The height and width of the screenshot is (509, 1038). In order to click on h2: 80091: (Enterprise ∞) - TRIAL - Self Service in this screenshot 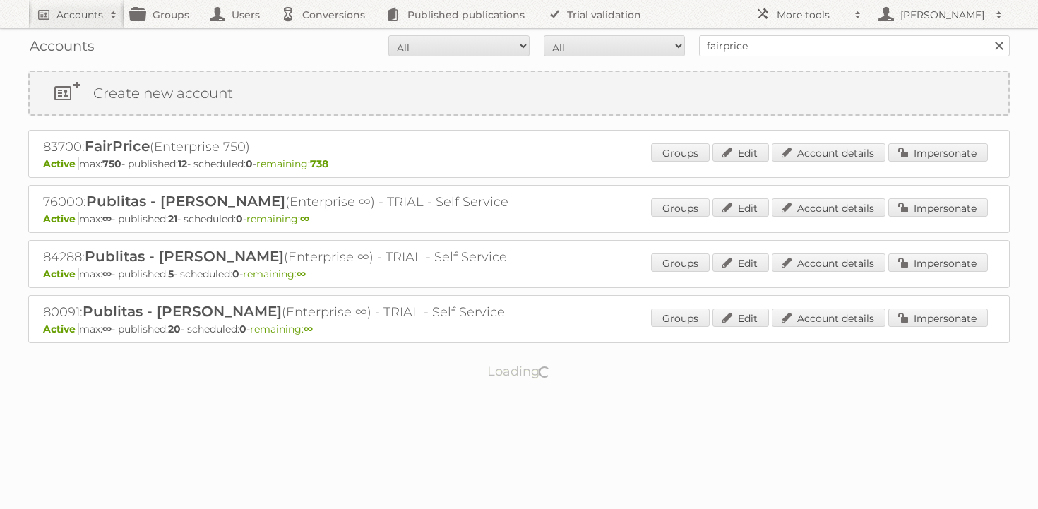, I will do `click(290, 312)`.